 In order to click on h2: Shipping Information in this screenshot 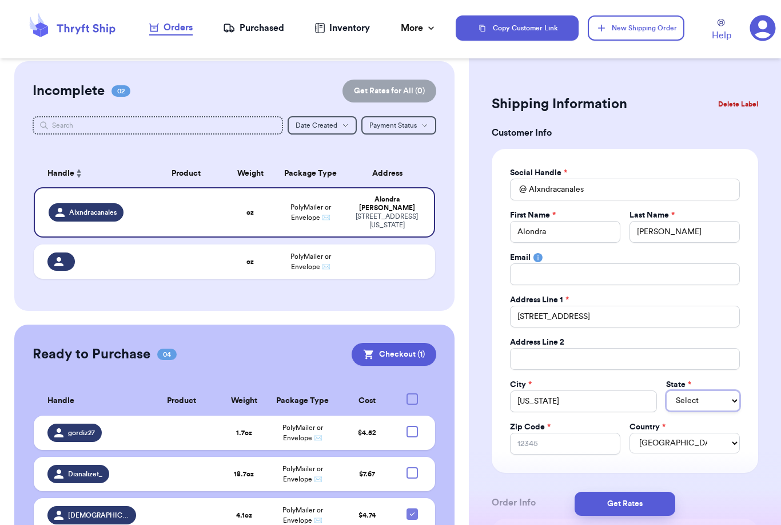, I will do `click(559, 104)`.